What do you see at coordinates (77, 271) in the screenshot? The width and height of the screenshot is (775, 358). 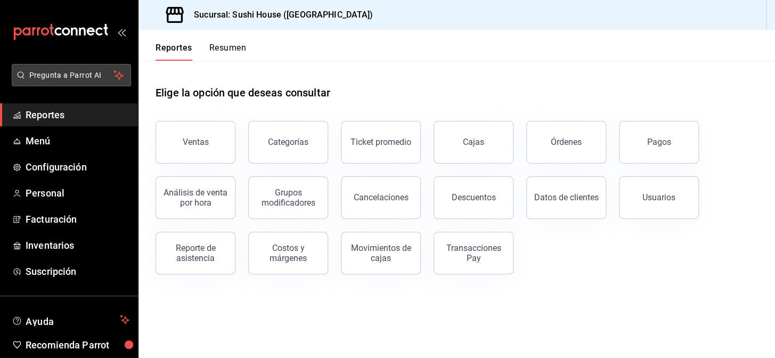 I see `span: Suscripción` at bounding box center [77, 271].